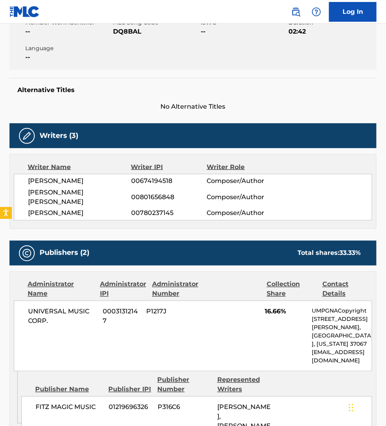 The image size is (386, 426). Describe the element at coordinates (329, 253) in the screenshot. I see `div: Total shares:` at that location.